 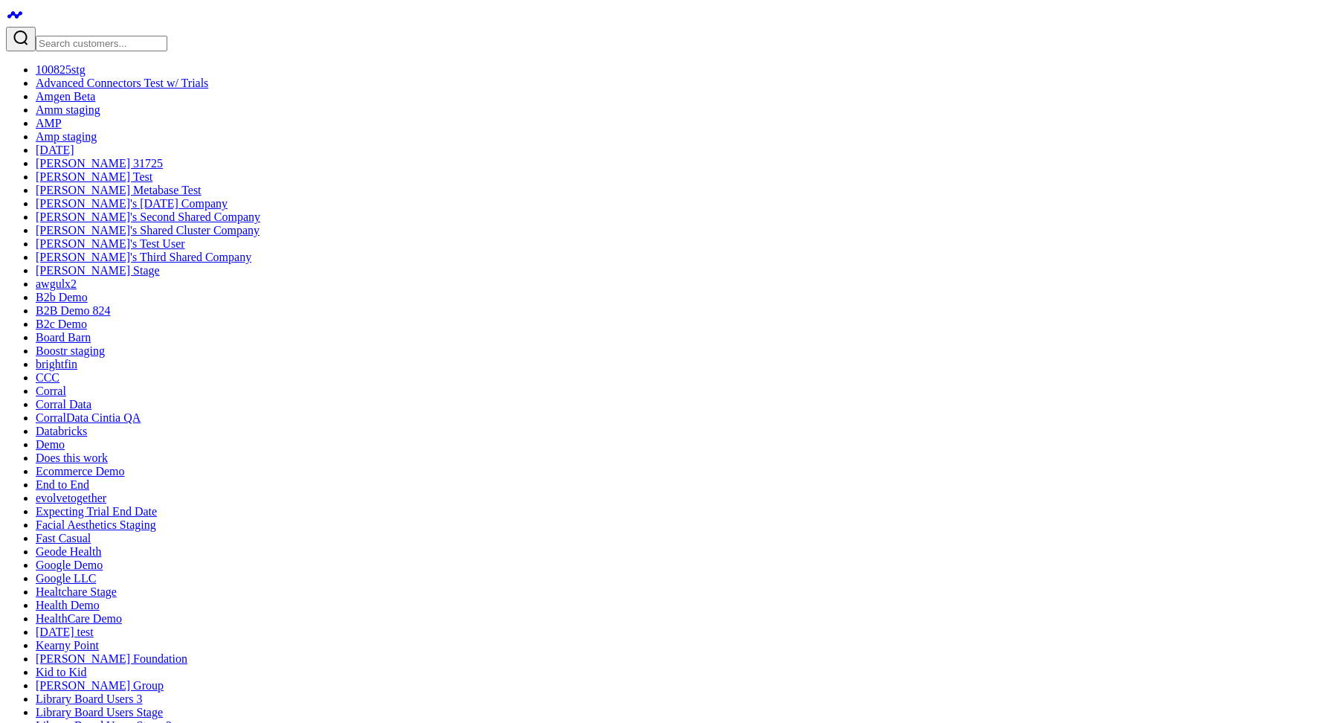 What do you see at coordinates (66, 136) in the screenshot?
I see `a: Amp staging` at bounding box center [66, 136].